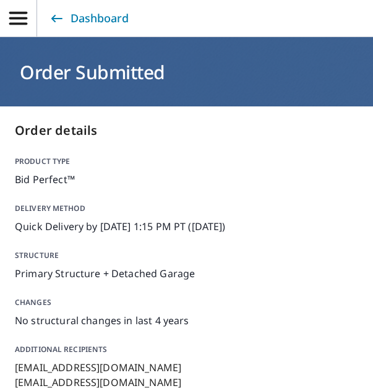 The width and height of the screenshot is (373, 391). What do you see at coordinates (186, 161) in the screenshot?
I see `p: Product type` at bounding box center [186, 161].